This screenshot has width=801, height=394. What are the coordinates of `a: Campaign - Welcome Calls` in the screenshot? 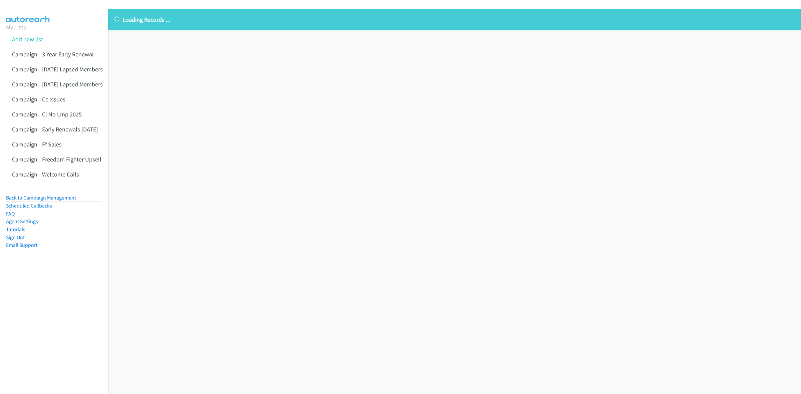 It's located at (45, 174).